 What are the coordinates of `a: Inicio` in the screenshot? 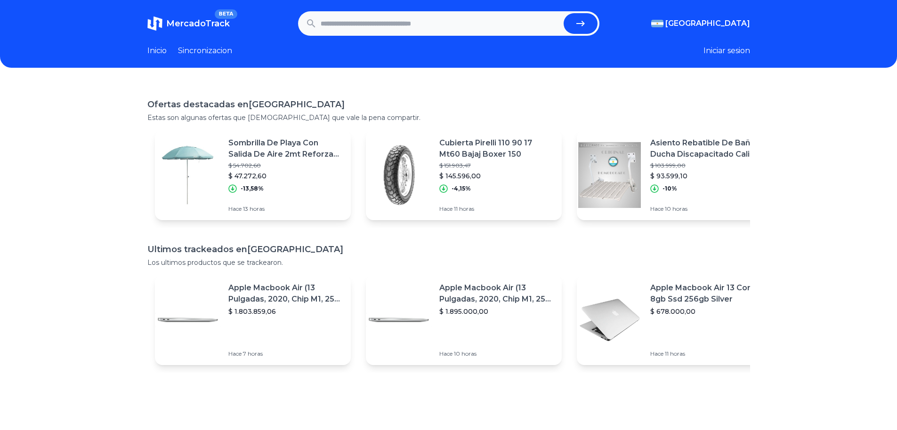 It's located at (157, 51).